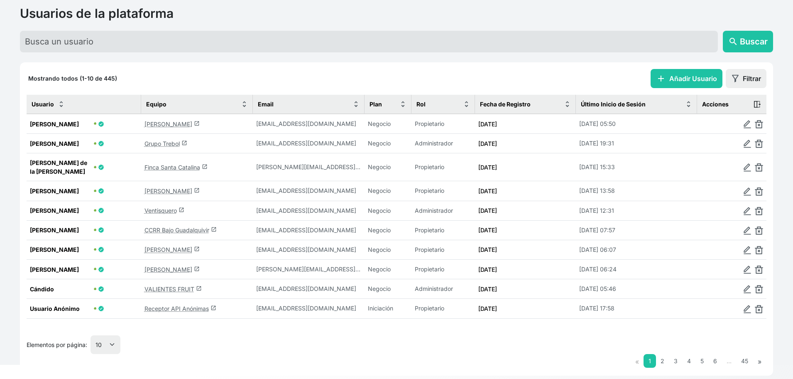 The height and width of the screenshot is (379, 793). Describe the element at coordinates (309, 269) in the screenshot. I see `td: lorenzo.sanagustincallen@gmail.com` at that location.